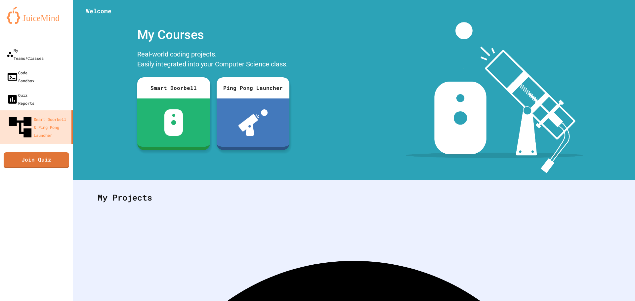 This screenshot has width=635, height=301. I want to click on img: sdb-white.svg, so click(174, 123).